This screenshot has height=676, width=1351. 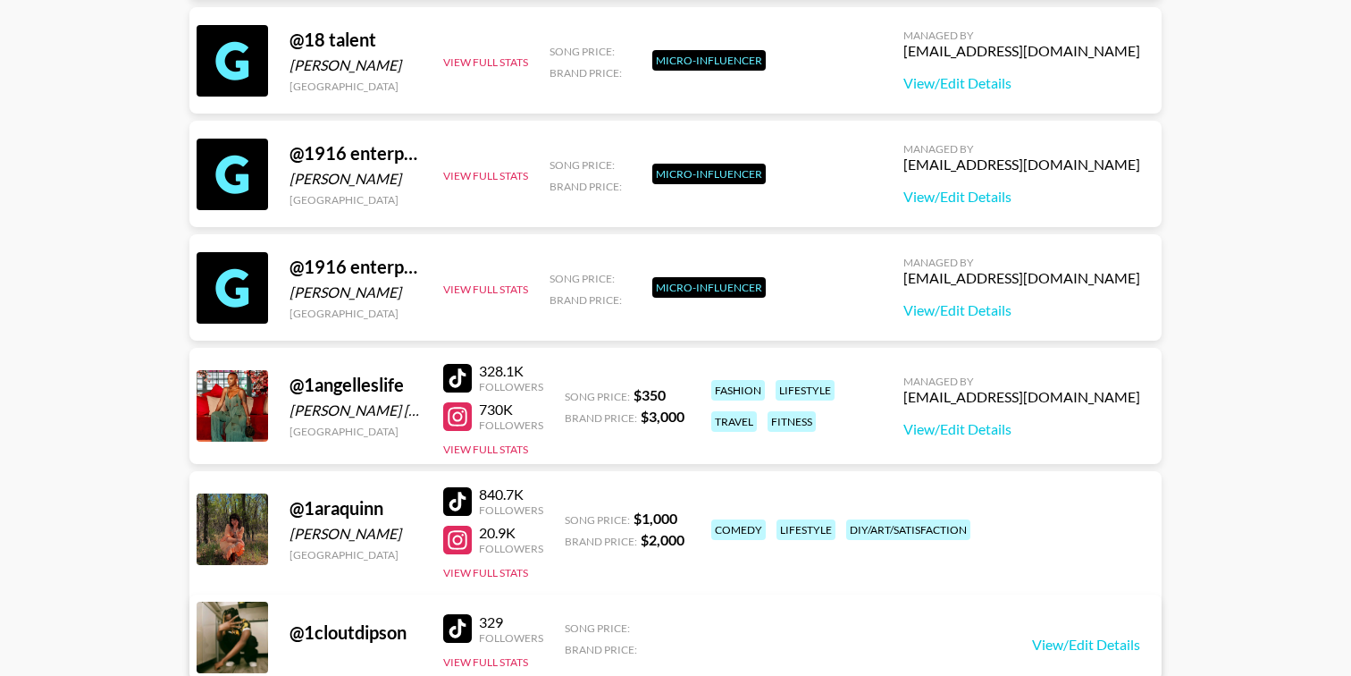 I want to click on strong: $ 3,000, so click(x=662, y=416).